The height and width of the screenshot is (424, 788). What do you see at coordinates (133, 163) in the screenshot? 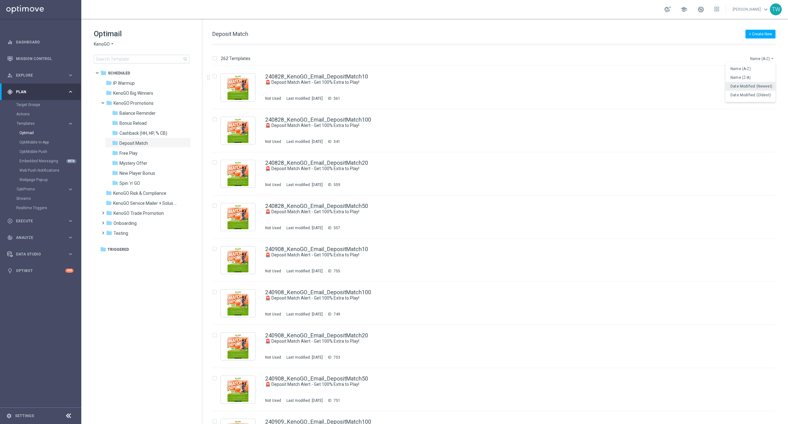
I see `span: Mystery Offer` at bounding box center [133, 163].